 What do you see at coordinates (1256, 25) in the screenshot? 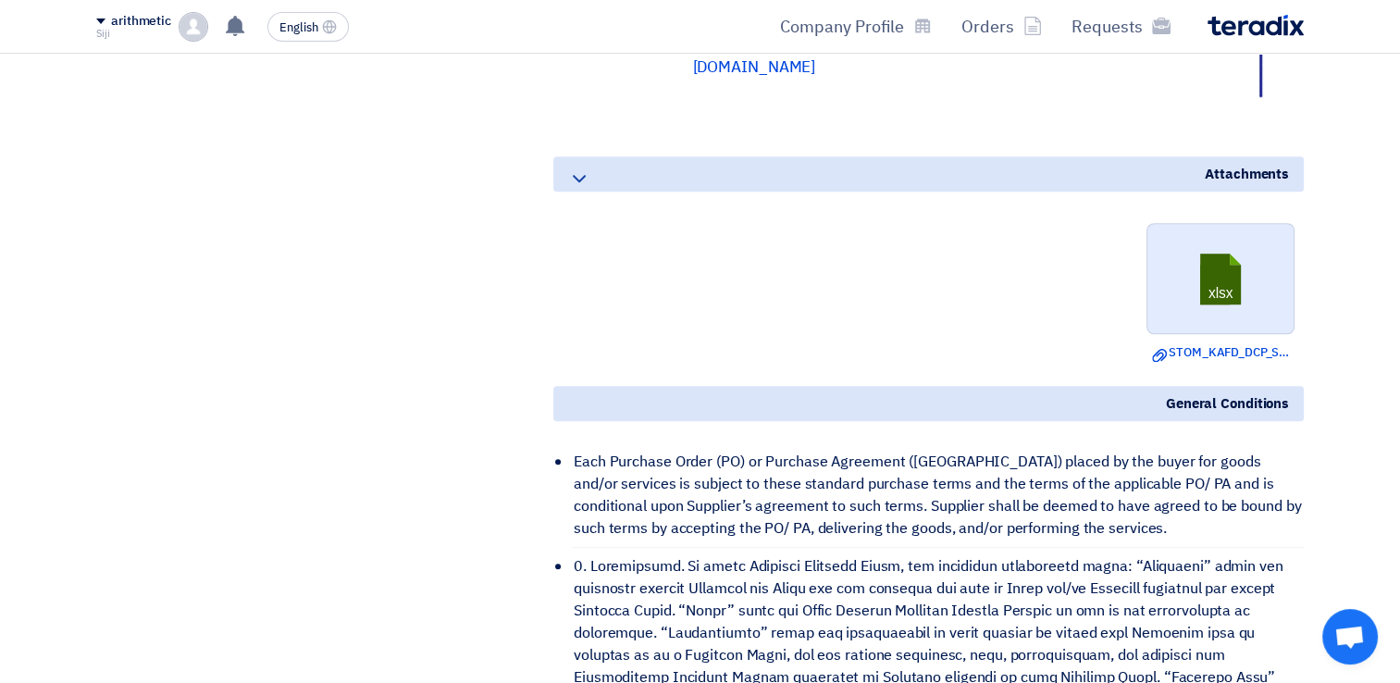
I see `img: Teradix logo` at bounding box center [1256, 25].